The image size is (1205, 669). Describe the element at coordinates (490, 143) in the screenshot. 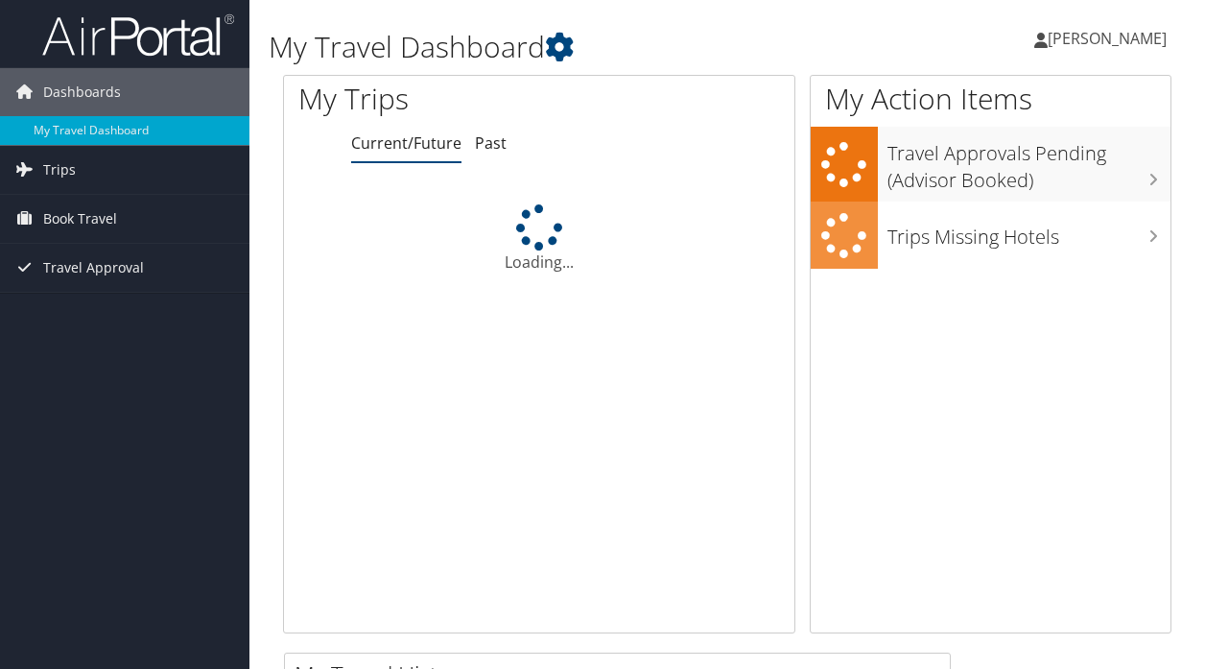

I see `a: Past` at that location.